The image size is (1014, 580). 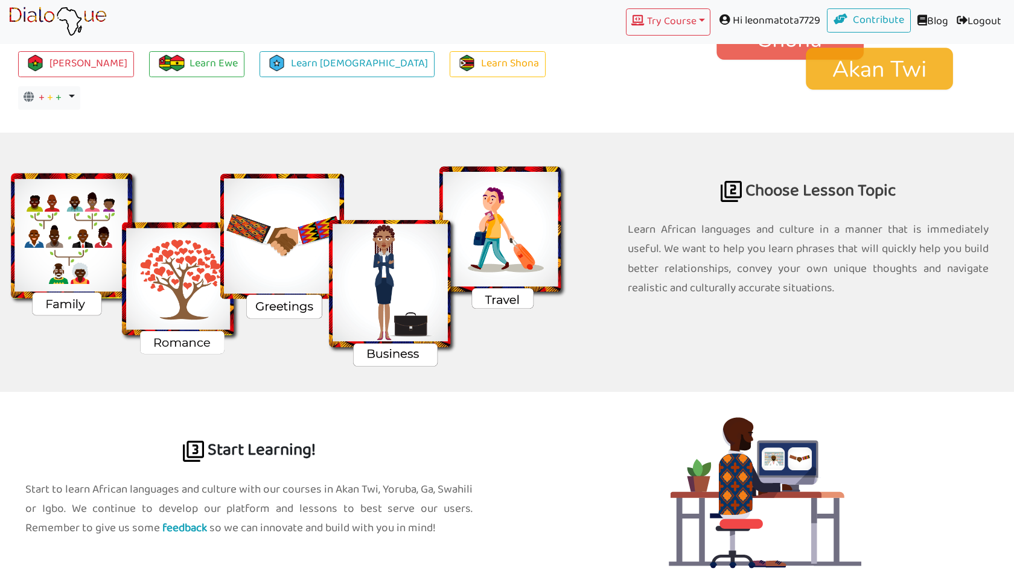 What do you see at coordinates (249, 509) in the screenshot?
I see `p: Start to learn African languages and culture with our courses in Akan Twi, Yoruba, Ga, Swahili or...` at bounding box center [249, 509].